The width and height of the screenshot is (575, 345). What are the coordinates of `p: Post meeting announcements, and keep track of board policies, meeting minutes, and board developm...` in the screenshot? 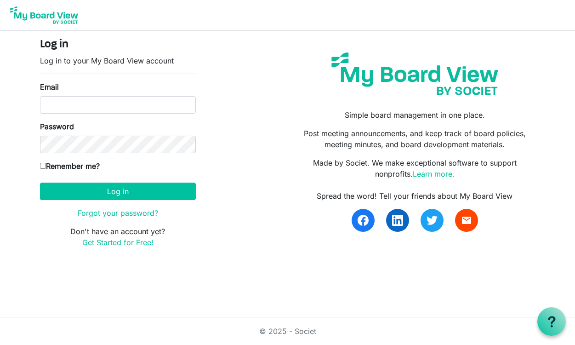 It's located at (415, 139).